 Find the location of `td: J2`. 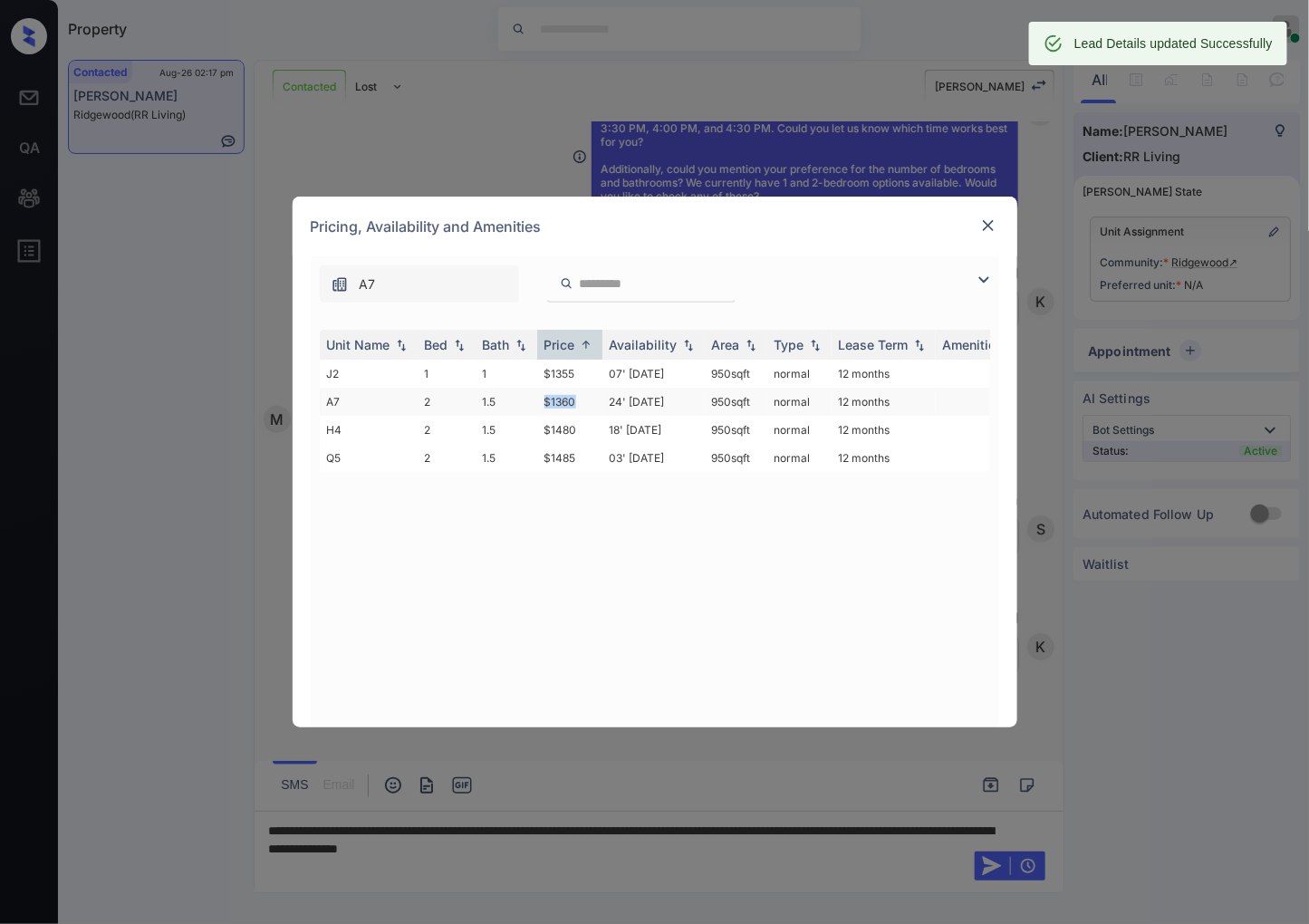

td: J2 is located at coordinates (369, 373).